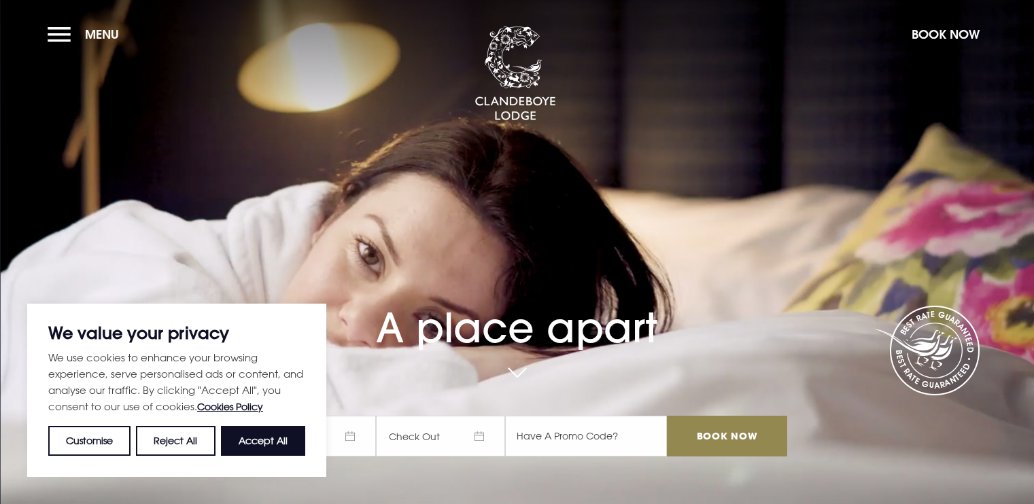 This screenshot has width=1034, height=504. Describe the element at coordinates (89, 441) in the screenshot. I see `button: Customise` at that location.